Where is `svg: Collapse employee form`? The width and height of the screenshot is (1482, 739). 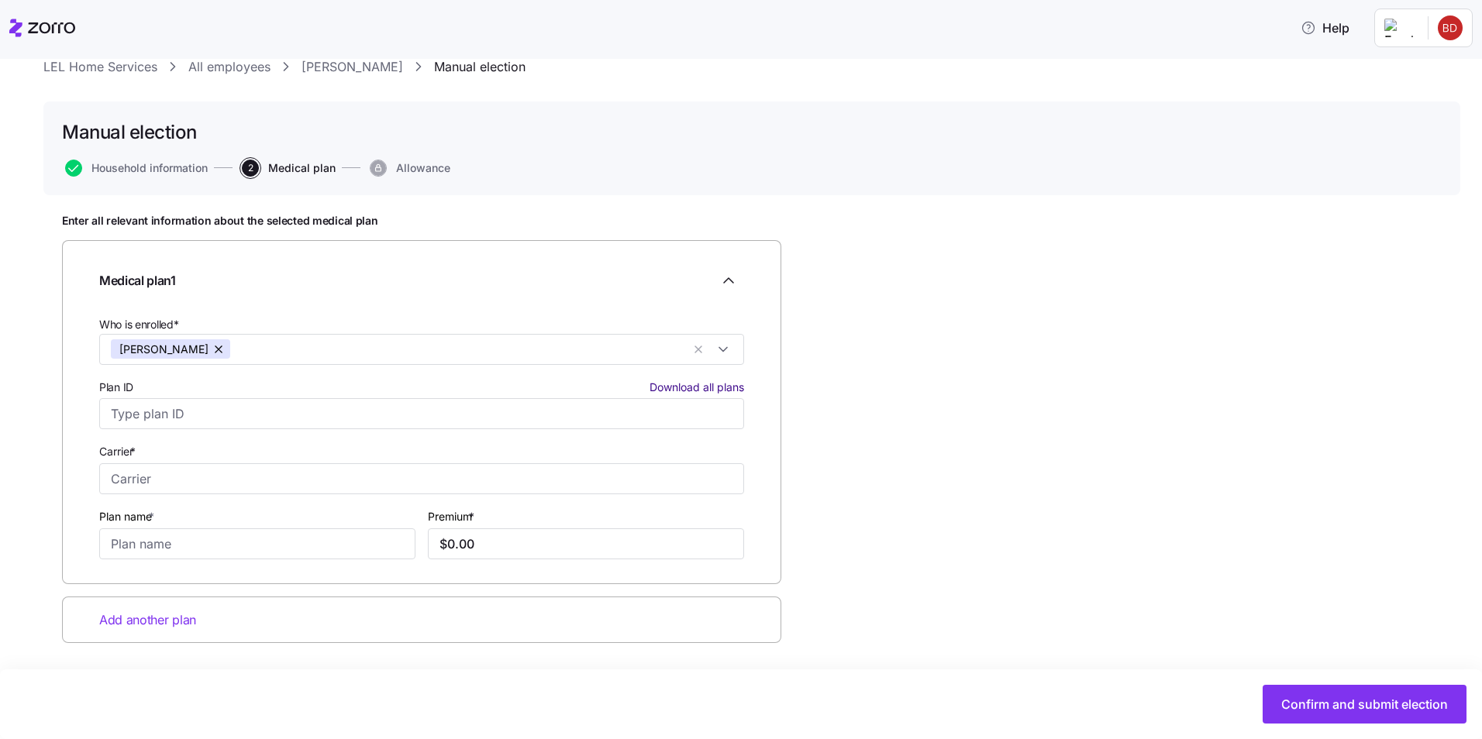
svg: Collapse employee form is located at coordinates (729, 281).